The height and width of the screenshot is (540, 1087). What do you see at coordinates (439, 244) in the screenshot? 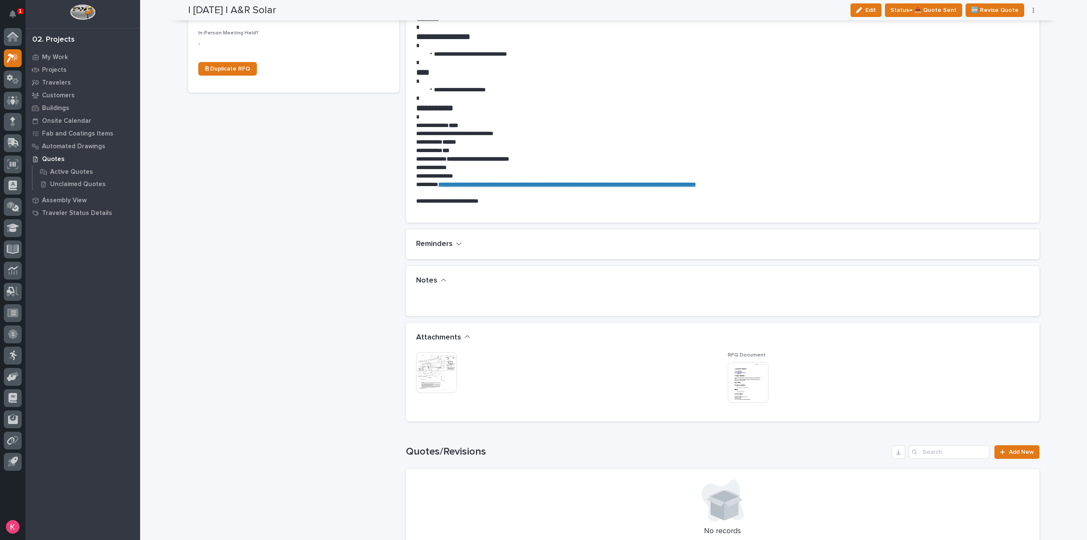
I see `button: Reminders` at bounding box center [439, 244].